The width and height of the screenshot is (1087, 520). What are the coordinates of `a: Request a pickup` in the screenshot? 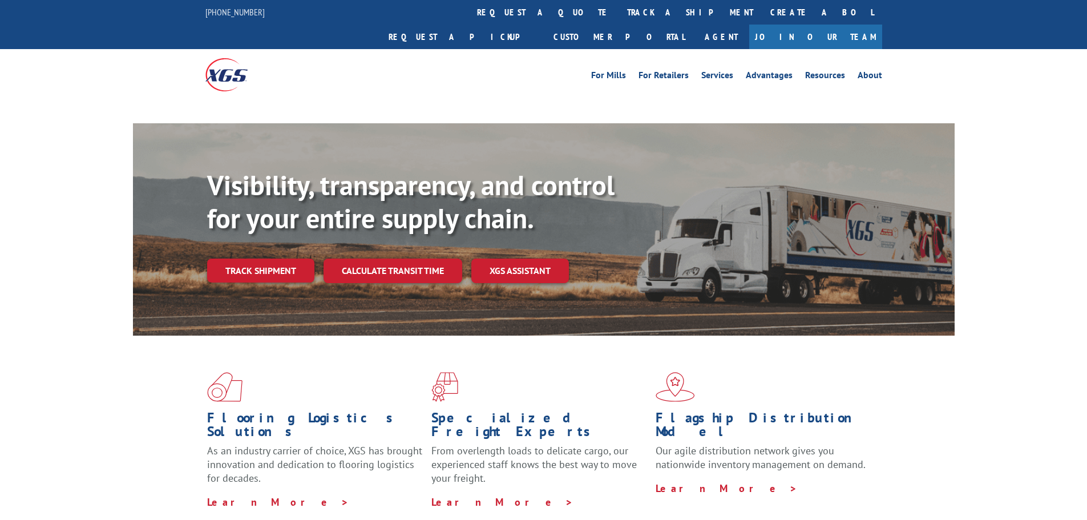 It's located at (462, 37).